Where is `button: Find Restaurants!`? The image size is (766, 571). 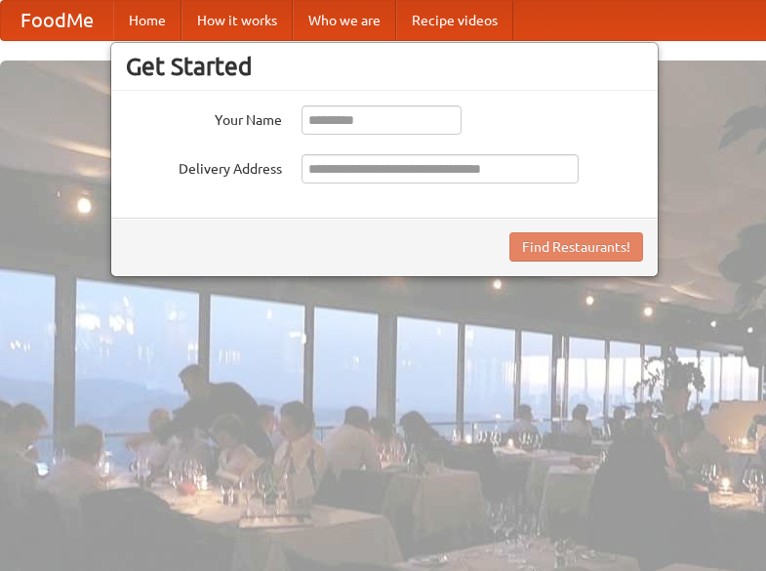 button: Find Restaurants! is located at coordinates (575, 247).